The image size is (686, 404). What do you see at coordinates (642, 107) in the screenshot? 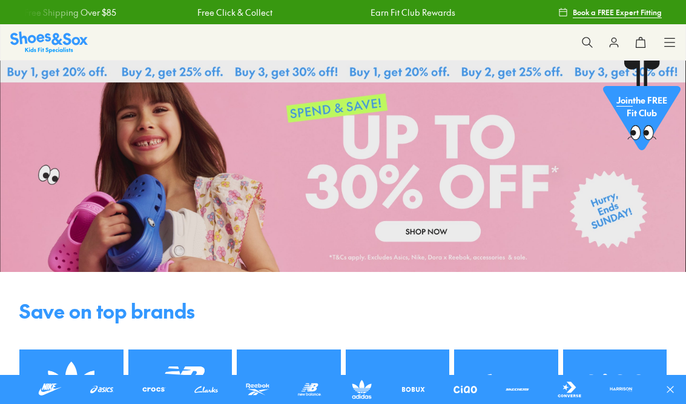
I see `p: the FREE Fit Club` at bounding box center [642, 107].